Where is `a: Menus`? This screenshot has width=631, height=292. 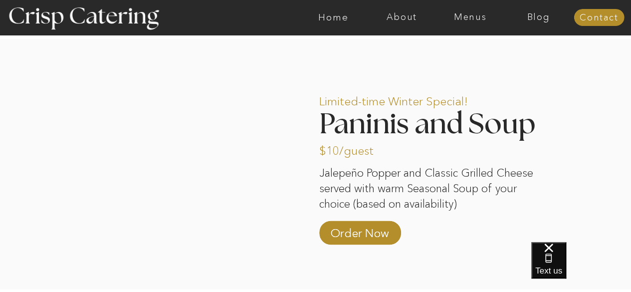
a: Menus is located at coordinates (470, 17).